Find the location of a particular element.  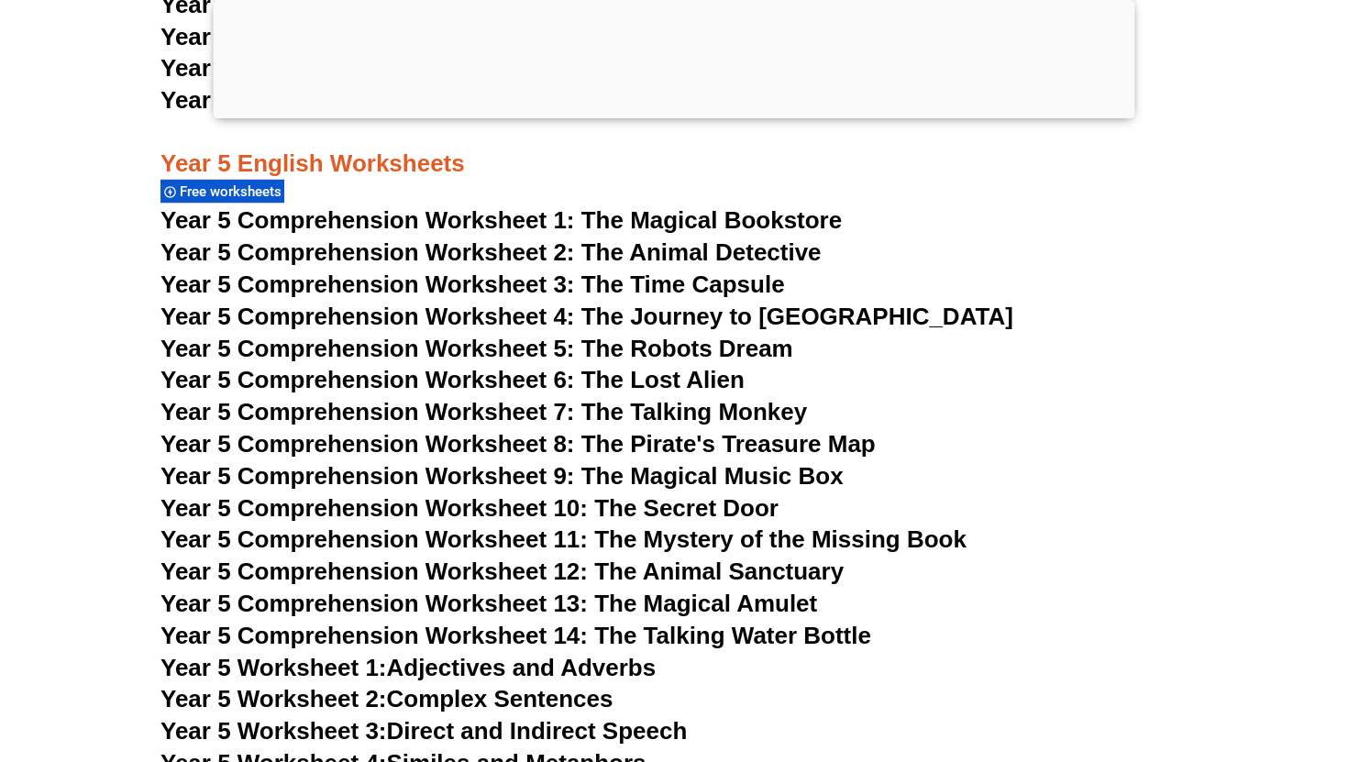

a: Year 5 Comprehension Worksheet 13: The Magical Amulet is located at coordinates (489, 604).